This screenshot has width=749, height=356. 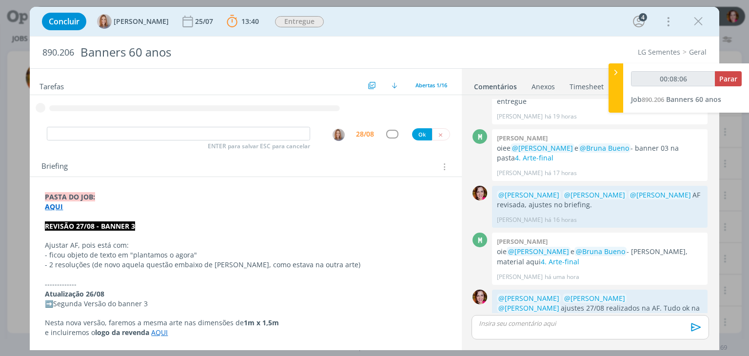 I want to click on strong: REVISÃO 27/08 - BANNER 3, so click(x=90, y=226).